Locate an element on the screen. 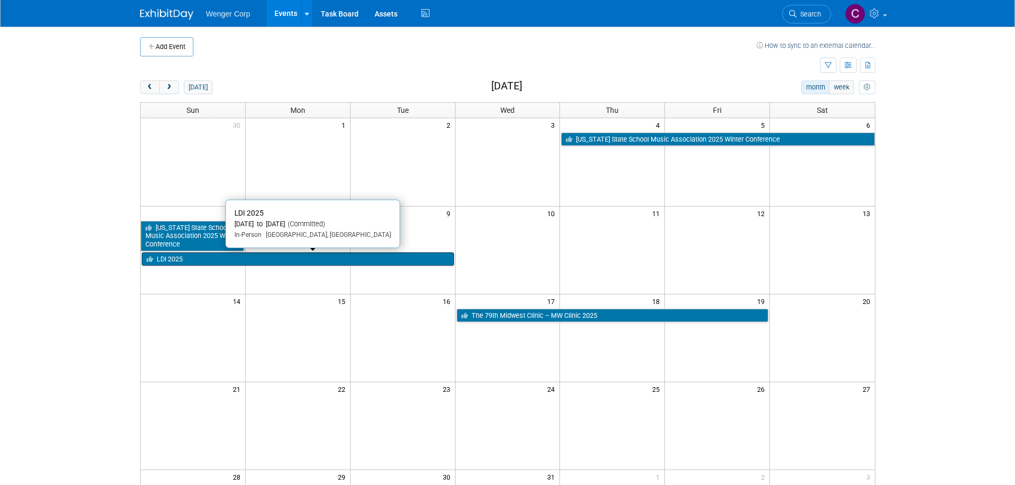 This screenshot has width=1015, height=485. span: 31 is located at coordinates (552, 477).